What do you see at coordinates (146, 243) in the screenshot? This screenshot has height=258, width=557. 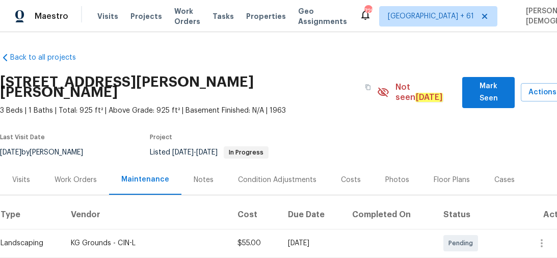 I see `div: KG Grounds - CIN-L` at bounding box center [146, 243].